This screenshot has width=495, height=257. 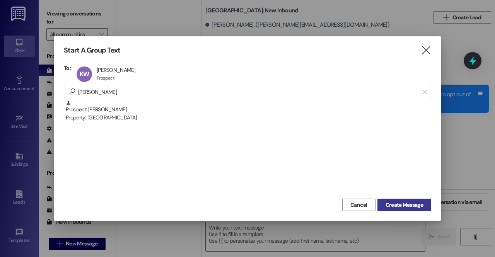 What do you see at coordinates (92, 50) in the screenshot?
I see `h3: Start A Group Text` at bounding box center [92, 50].